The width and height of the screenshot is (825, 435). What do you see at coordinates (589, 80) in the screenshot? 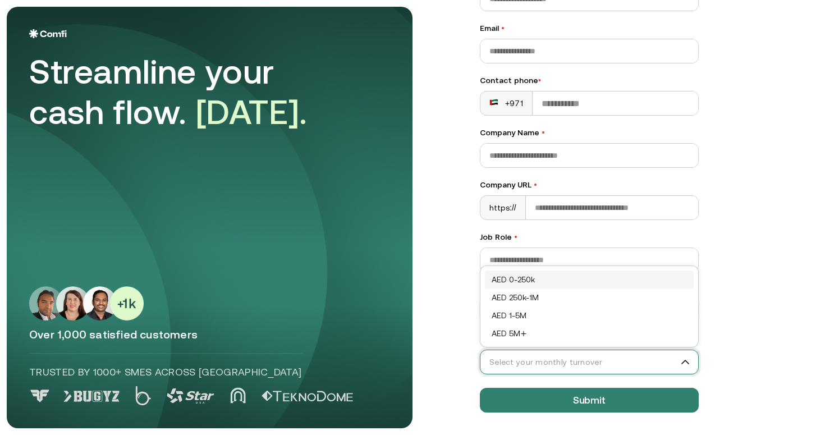
I see `div: Contact phone` at bounding box center [589, 80].